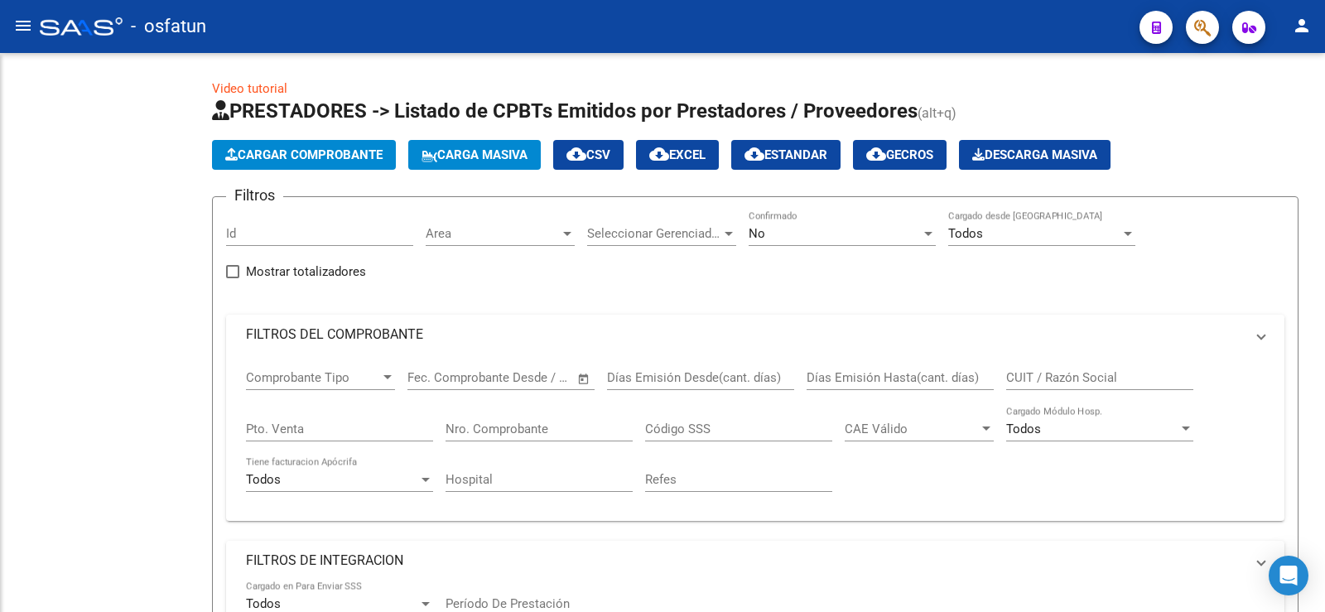  What do you see at coordinates (755, 335) in the screenshot?
I see `mat-expansion-panel-header: FILTROS DEL COMPROBANTE` at bounding box center [755, 335].